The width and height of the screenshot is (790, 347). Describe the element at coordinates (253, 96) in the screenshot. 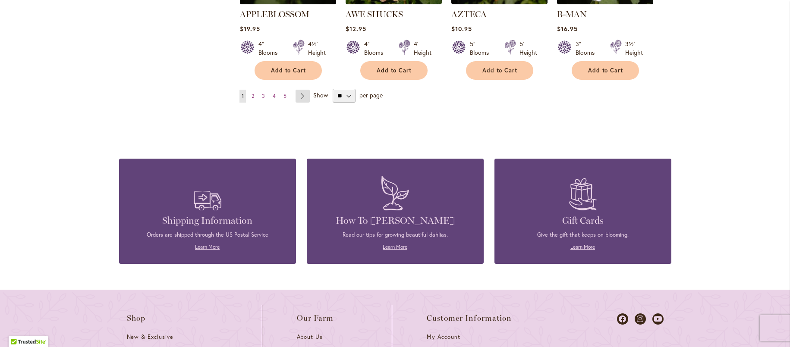

I see `span: 2` at that location.